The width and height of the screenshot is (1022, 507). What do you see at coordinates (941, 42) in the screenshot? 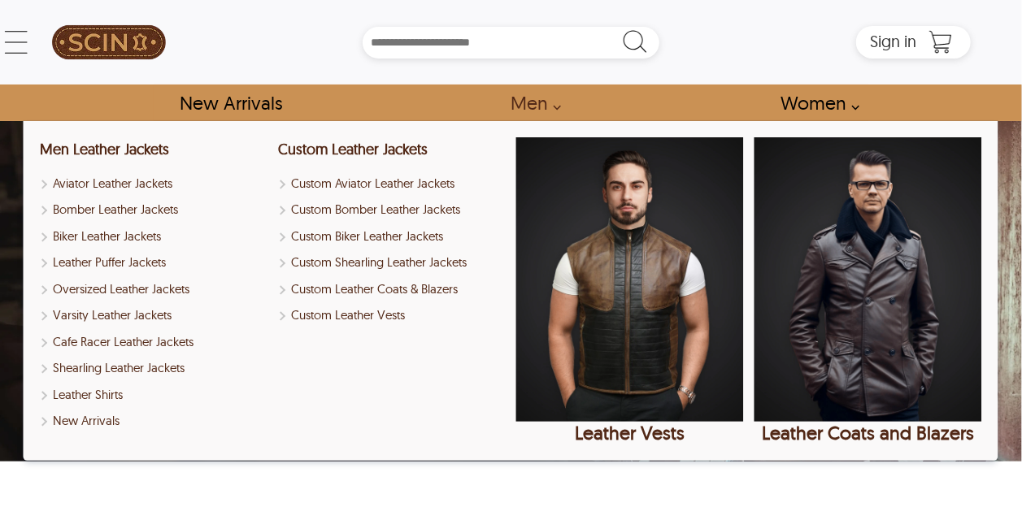
I see `a: Shopping Cart` at bounding box center [941, 42].